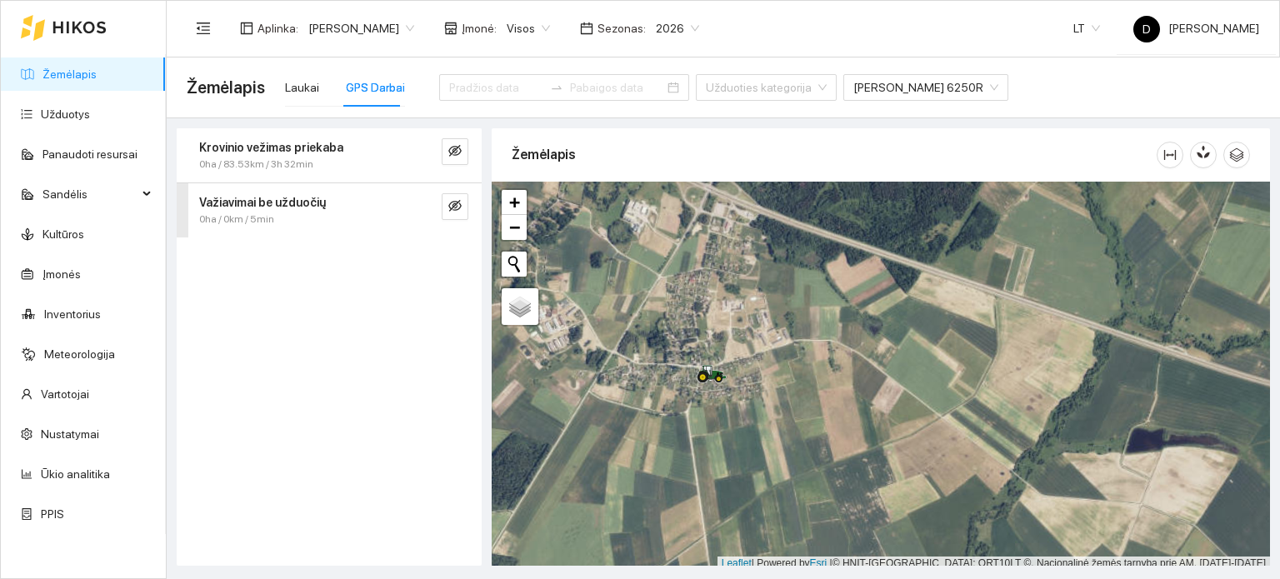 The image size is (1280, 579). What do you see at coordinates (520, 307) in the screenshot?
I see `a: Layers` at bounding box center [520, 307].